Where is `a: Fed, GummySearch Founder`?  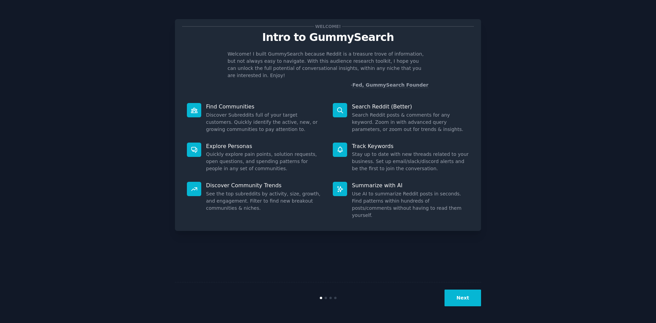 a: Fed, GummySearch Founder is located at coordinates (390, 85).